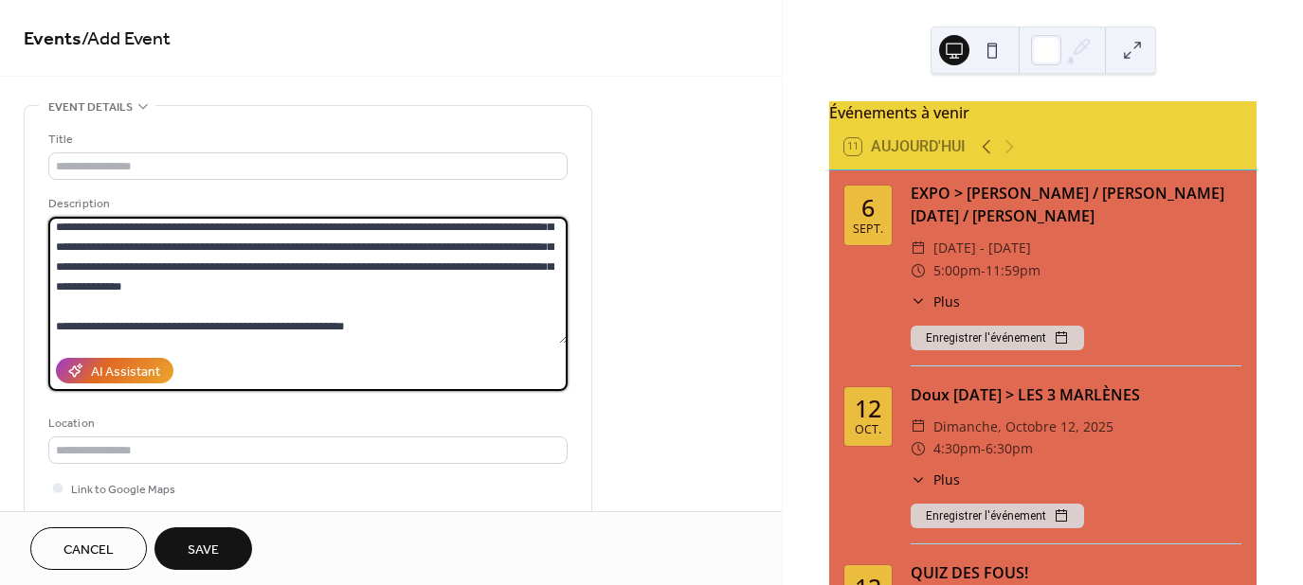  Describe the element at coordinates (306, 139) in the screenshot. I see `div: Title` at that location.